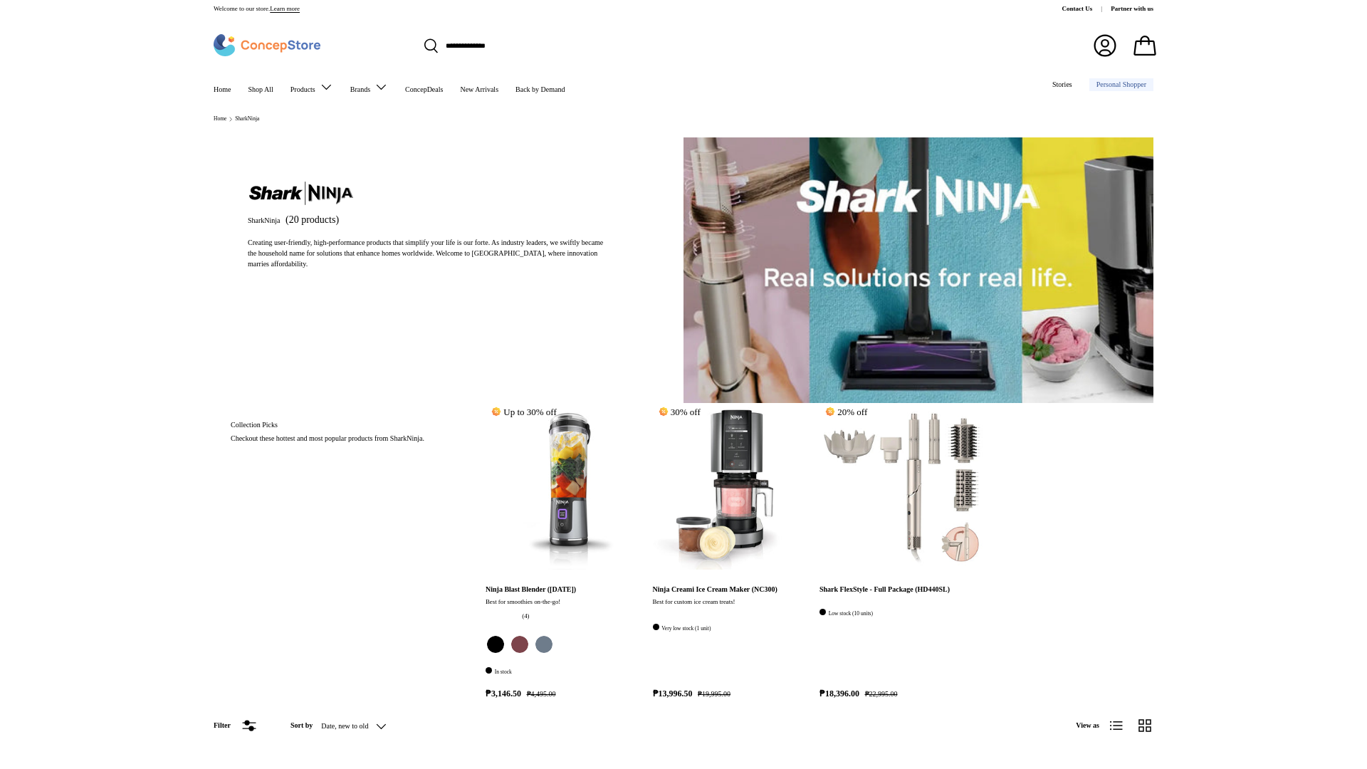 The height and width of the screenshot is (769, 1367). Describe the element at coordinates (338, 438) in the screenshot. I see `p: Checkout these hottest and most popular products from SharkNinja.` at that location.